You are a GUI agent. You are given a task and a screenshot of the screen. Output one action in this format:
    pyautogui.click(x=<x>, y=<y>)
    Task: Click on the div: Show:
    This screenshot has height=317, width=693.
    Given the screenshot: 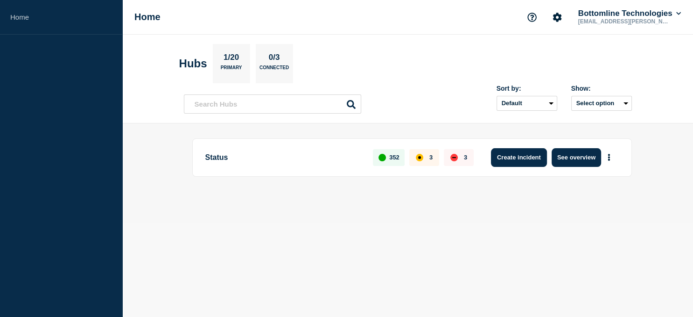 What is the action you would take?
    pyautogui.click(x=602, y=88)
    